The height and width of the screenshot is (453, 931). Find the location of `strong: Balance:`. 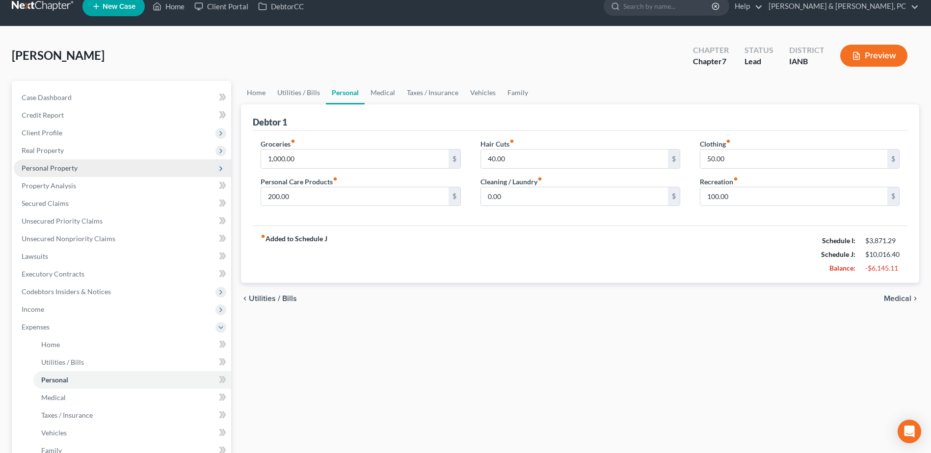

strong: Balance: is located at coordinates (842, 268).